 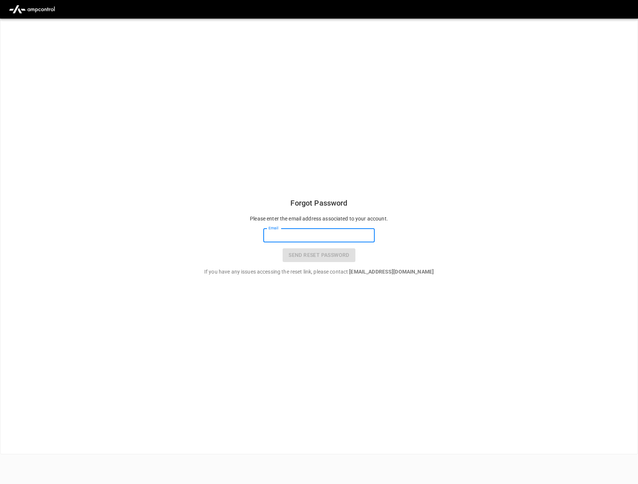 I want to click on img: ampcontrol.io logo, so click(x=32, y=9).